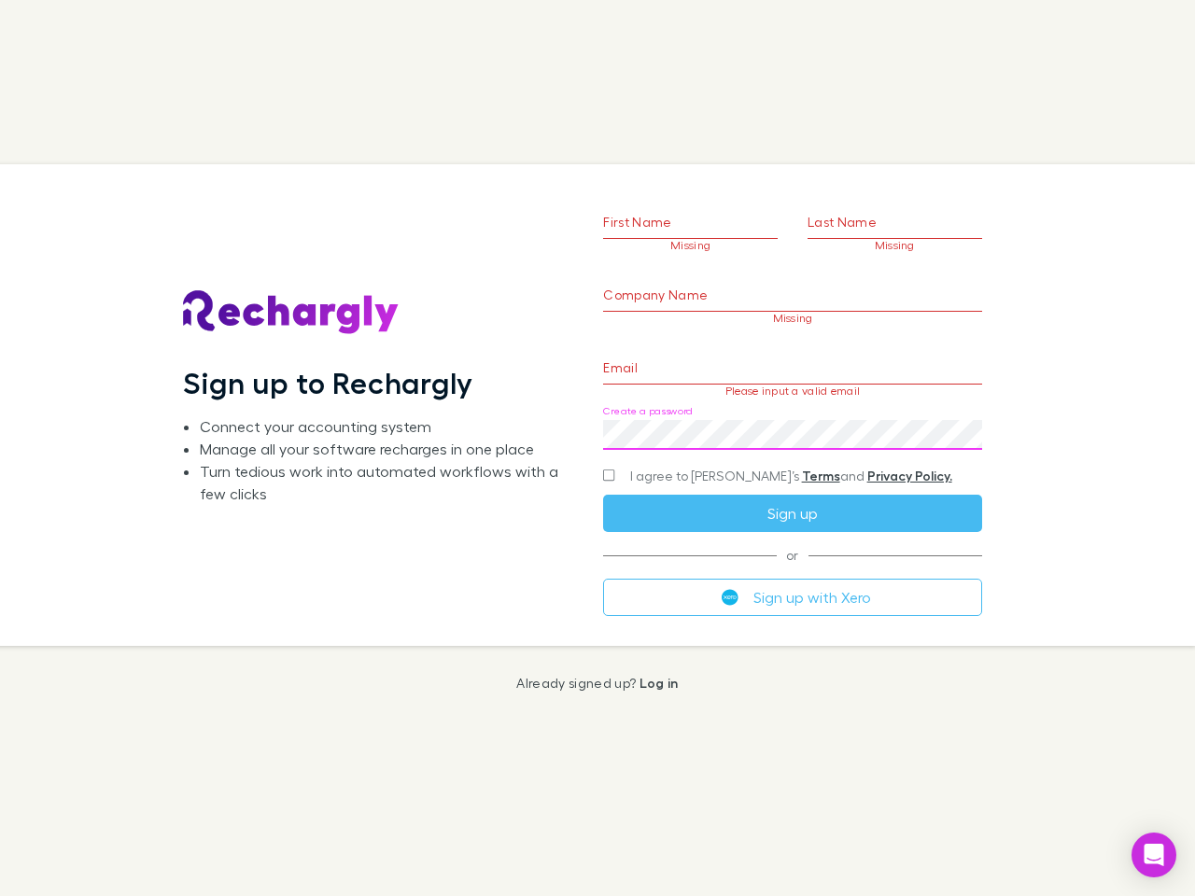 Image resolution: width=1195 pixels, height=896 pixels. What do you see at coordinates (792, 391) in the screenshot?
I see `p: Please input a valid email` at bounding box center [792, 391].